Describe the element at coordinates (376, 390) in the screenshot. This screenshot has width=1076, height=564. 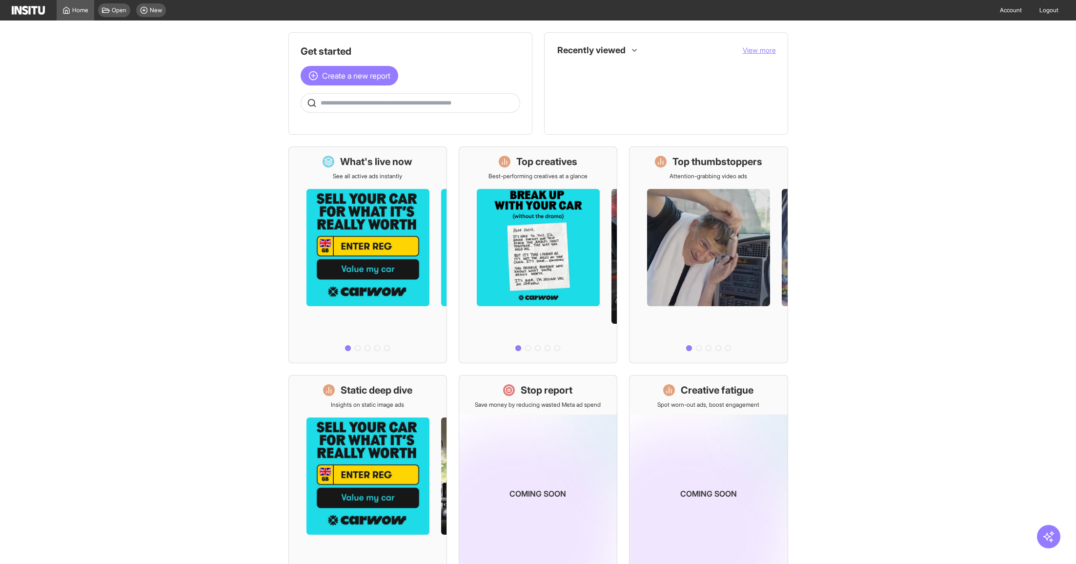
I see `h1: Static deep dive` at that location.